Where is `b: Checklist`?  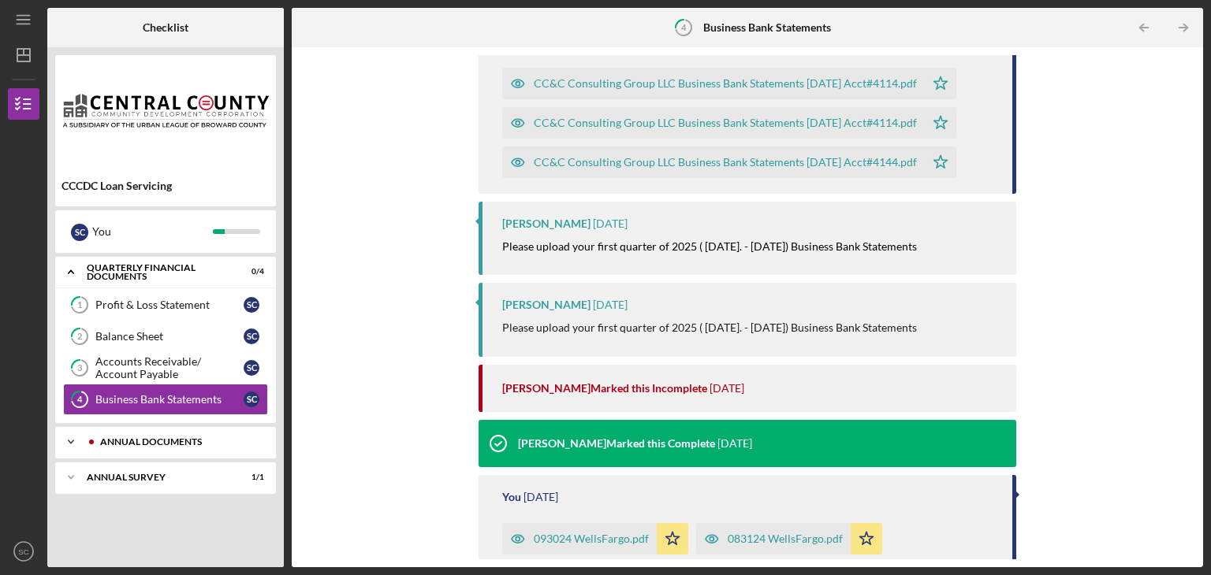
b: Checklist is located at coordinates (166, 28).